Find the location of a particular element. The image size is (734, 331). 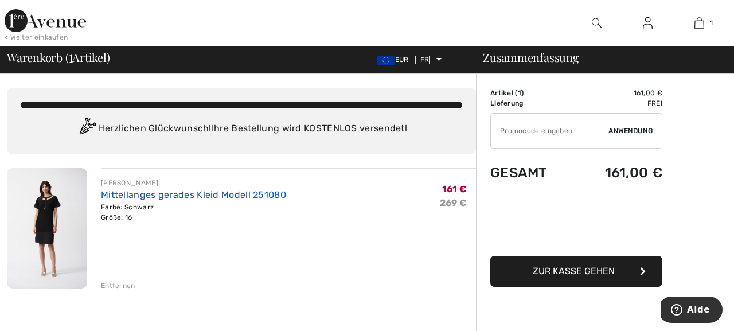

font: Ihre Bestellung wird KOSTENLOS versendet! is located at coordinates (309, 128).